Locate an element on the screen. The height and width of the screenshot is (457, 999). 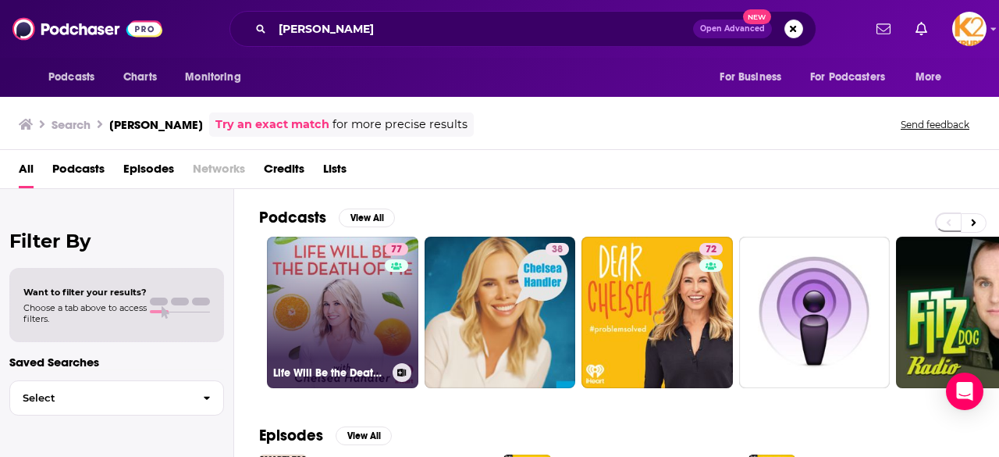
div: Open Intercom Messenger is located at coordinates (965, 391).